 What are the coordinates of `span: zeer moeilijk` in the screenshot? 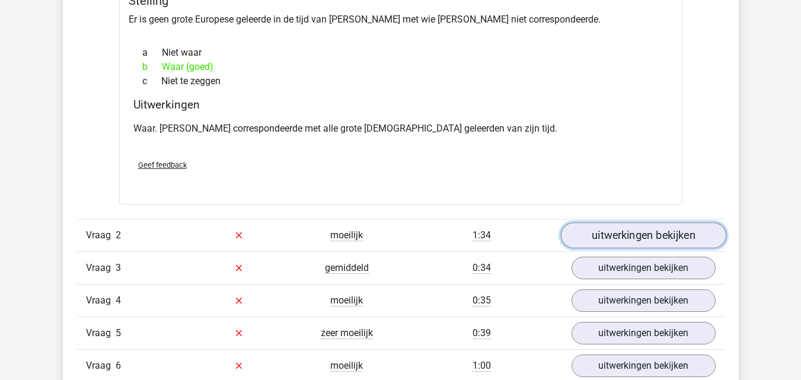 It's located at (347, 333).